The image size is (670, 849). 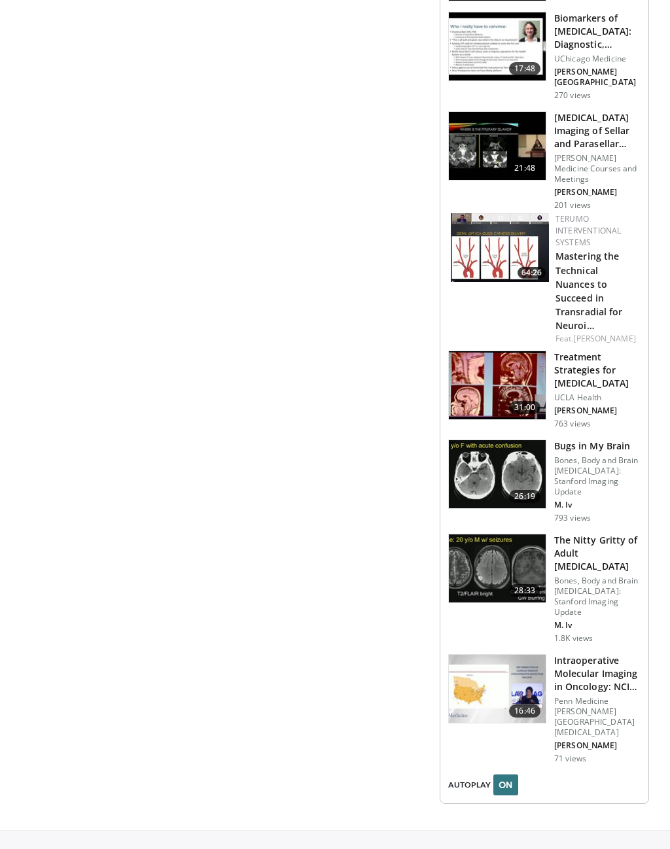 I want to click on span: 31:00, so click(x=525, y=408).